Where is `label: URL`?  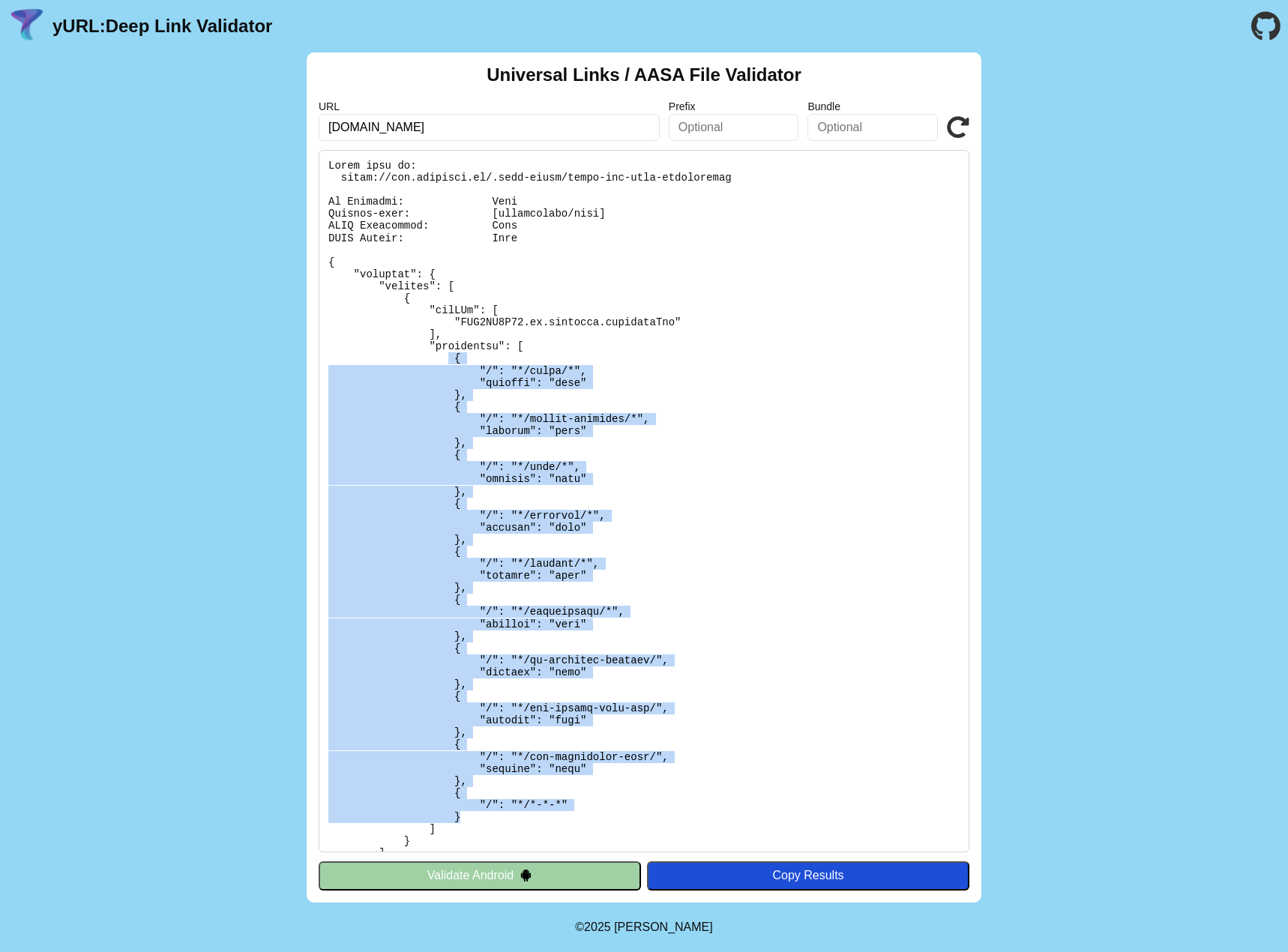 label: URL is located at coordinates (489, 106).